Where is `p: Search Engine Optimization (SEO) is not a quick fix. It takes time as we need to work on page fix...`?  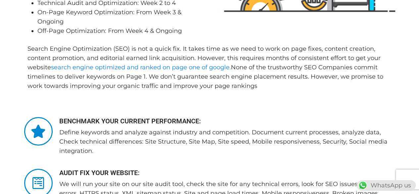 p: Search Engine Optimization (SEO) is not a quick fix. It takes time as we need to work on page fix... is located at coordinates (210, 67).